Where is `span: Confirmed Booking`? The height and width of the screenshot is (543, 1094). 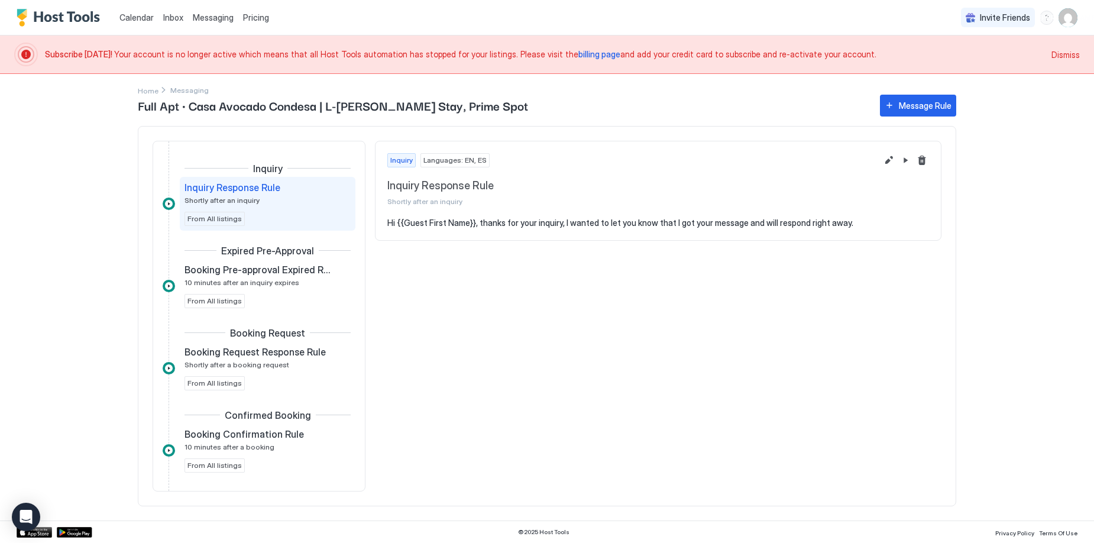 span: Confirmed Booking is located at coordinates (268, 415).